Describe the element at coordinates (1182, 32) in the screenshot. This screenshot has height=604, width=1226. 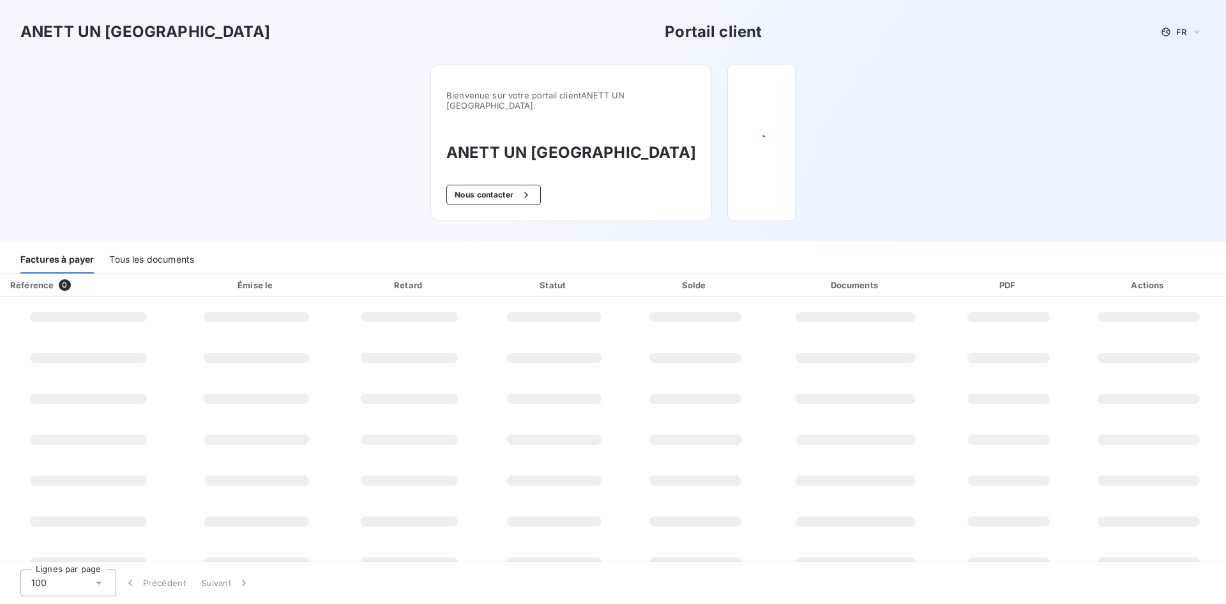
I see `span: FR` at that location.